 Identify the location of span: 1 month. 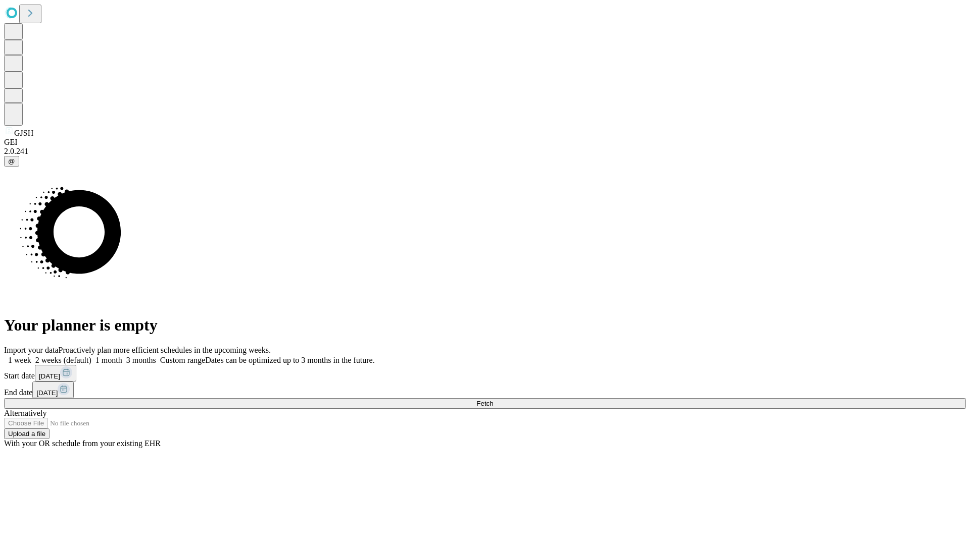
(109, 360).